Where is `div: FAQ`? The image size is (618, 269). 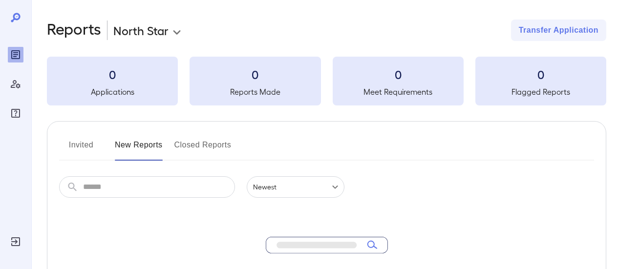
div: FAQ is located at coordinates (16, 113).